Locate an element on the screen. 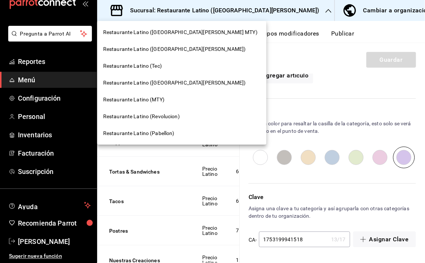  div: Restaurante Latino (Pabellon) is located at coordinates (182, 133).